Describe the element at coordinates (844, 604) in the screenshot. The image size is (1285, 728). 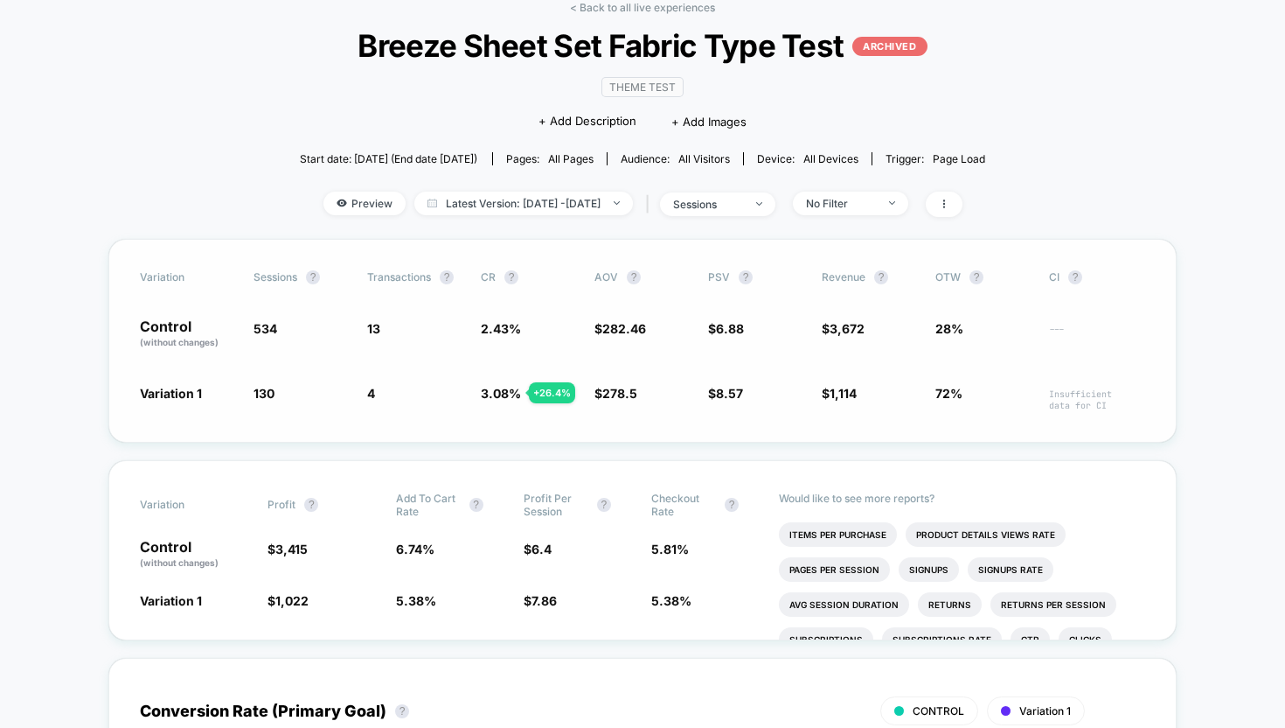
I see `li: Avg Session Duration` at that location.